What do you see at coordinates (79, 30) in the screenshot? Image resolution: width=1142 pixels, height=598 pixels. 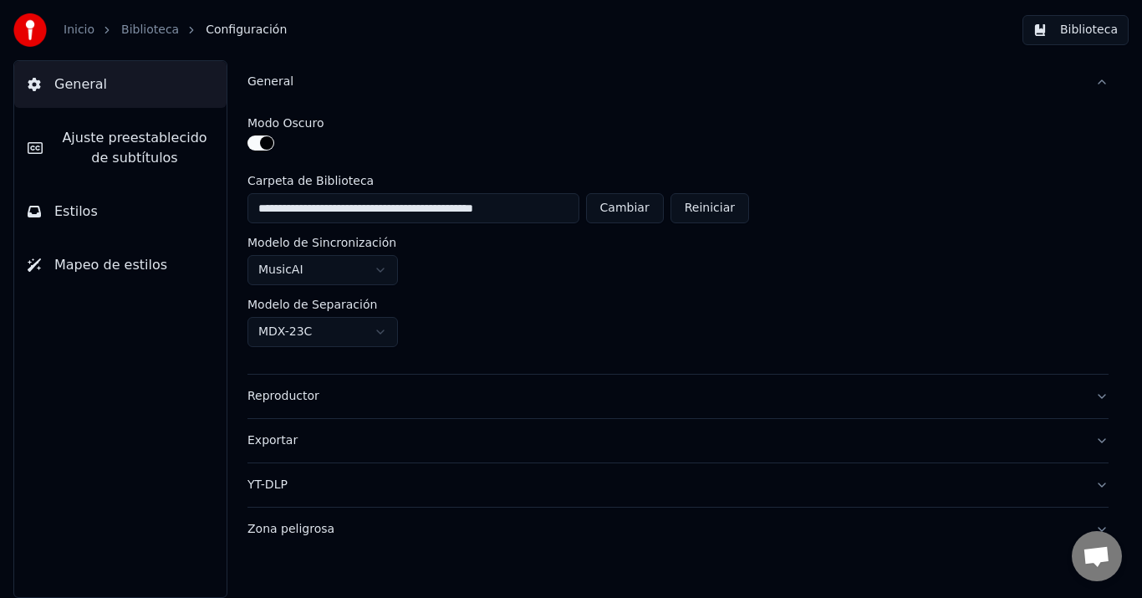 I see `a: Inicio` at bounding box center [79, 30].